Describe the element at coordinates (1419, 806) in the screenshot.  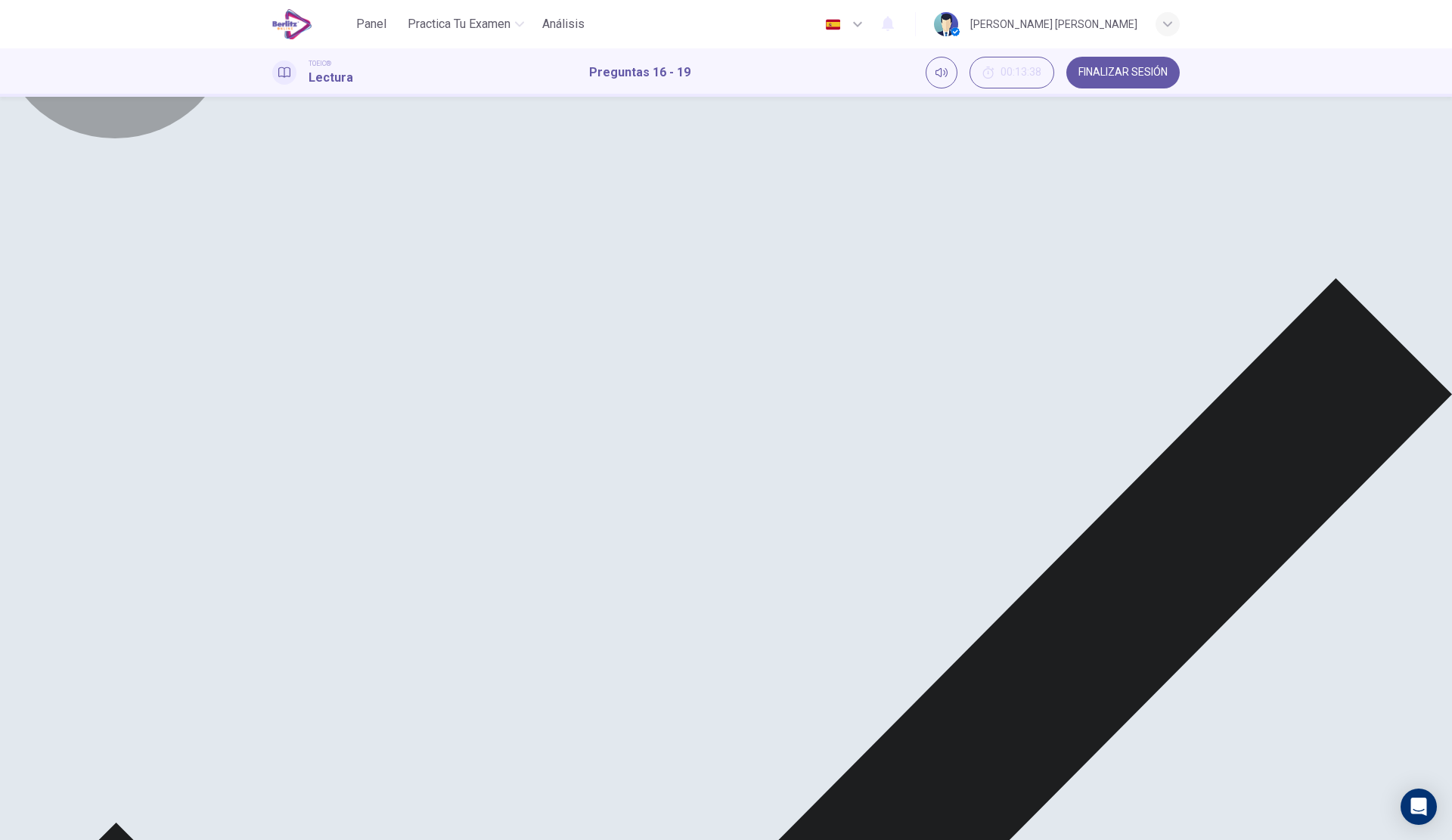
I see `div: Open Intercom Messenger` at that location.